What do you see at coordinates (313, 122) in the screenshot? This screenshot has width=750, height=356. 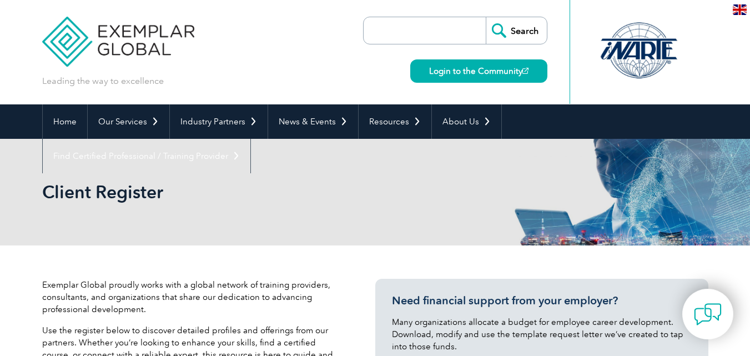 I see `a: News & Events` at bounding box center [313, 122].